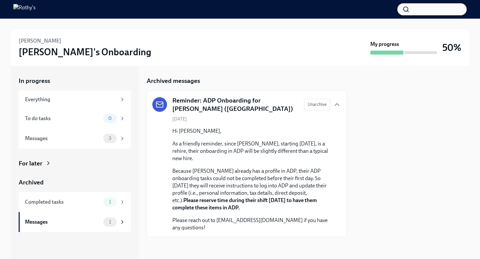  Describe the element at coordinates (173, 81) in the screenshot. I see `h5: Archived messages` at that location.